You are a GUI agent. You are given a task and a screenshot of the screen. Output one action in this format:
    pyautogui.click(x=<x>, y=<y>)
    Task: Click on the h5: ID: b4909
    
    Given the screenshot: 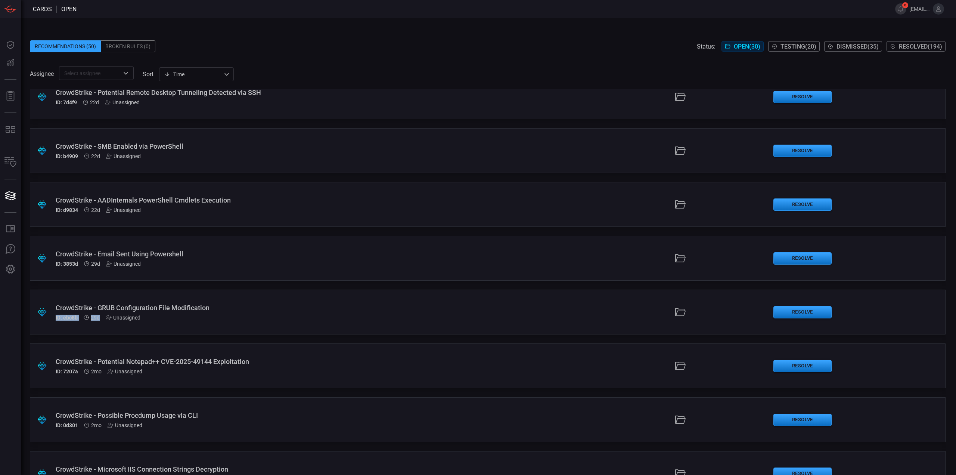 What is the action you would take?
    pyautogui.click(x=67, y=156)
    